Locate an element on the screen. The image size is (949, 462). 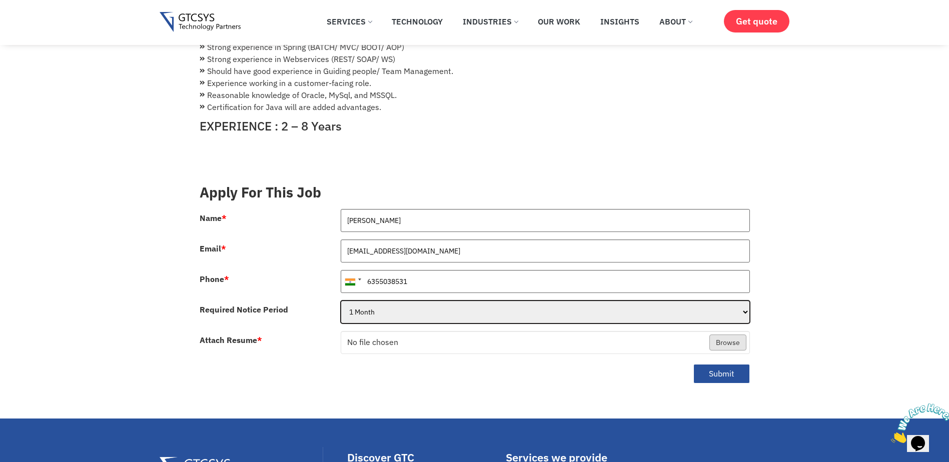
div: India (भारत): +91 is located at coordinates (353, 282).